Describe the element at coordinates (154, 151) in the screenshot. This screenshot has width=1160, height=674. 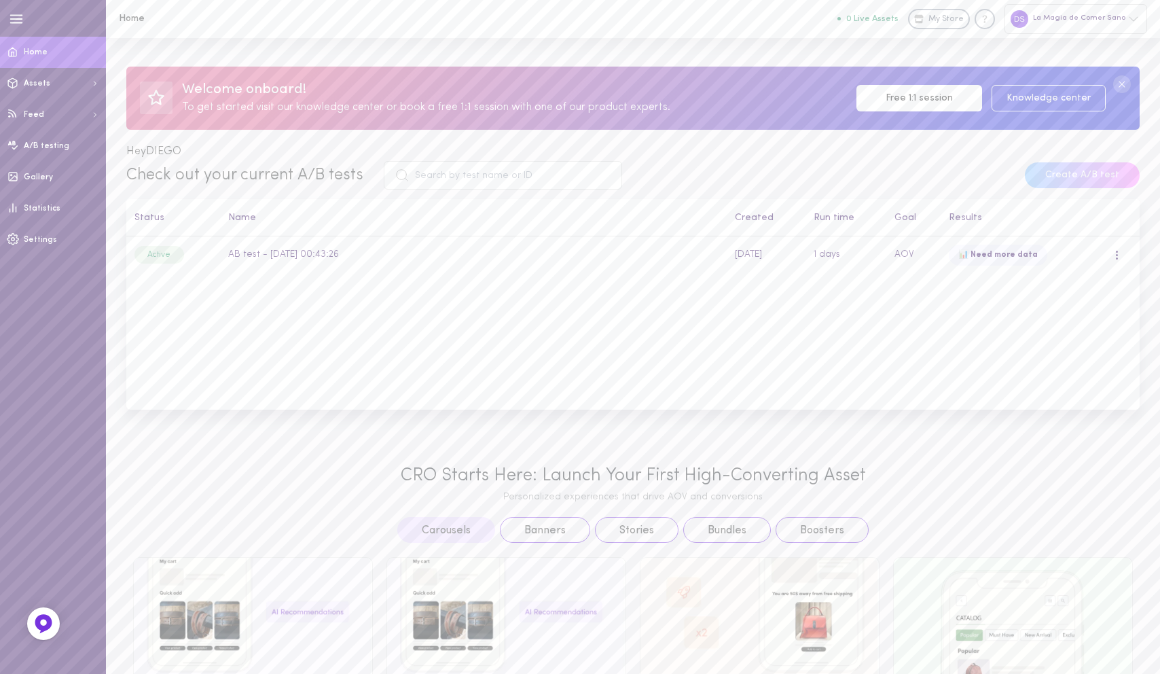
I see `span: Hey DIEGO` at that location.